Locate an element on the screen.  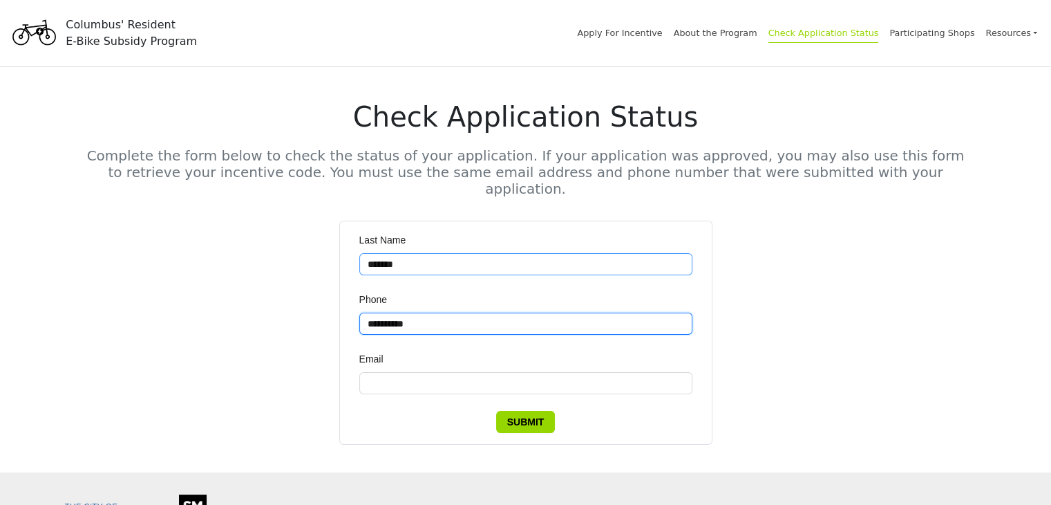
input: Last Name is located at coordinates (526, 264).